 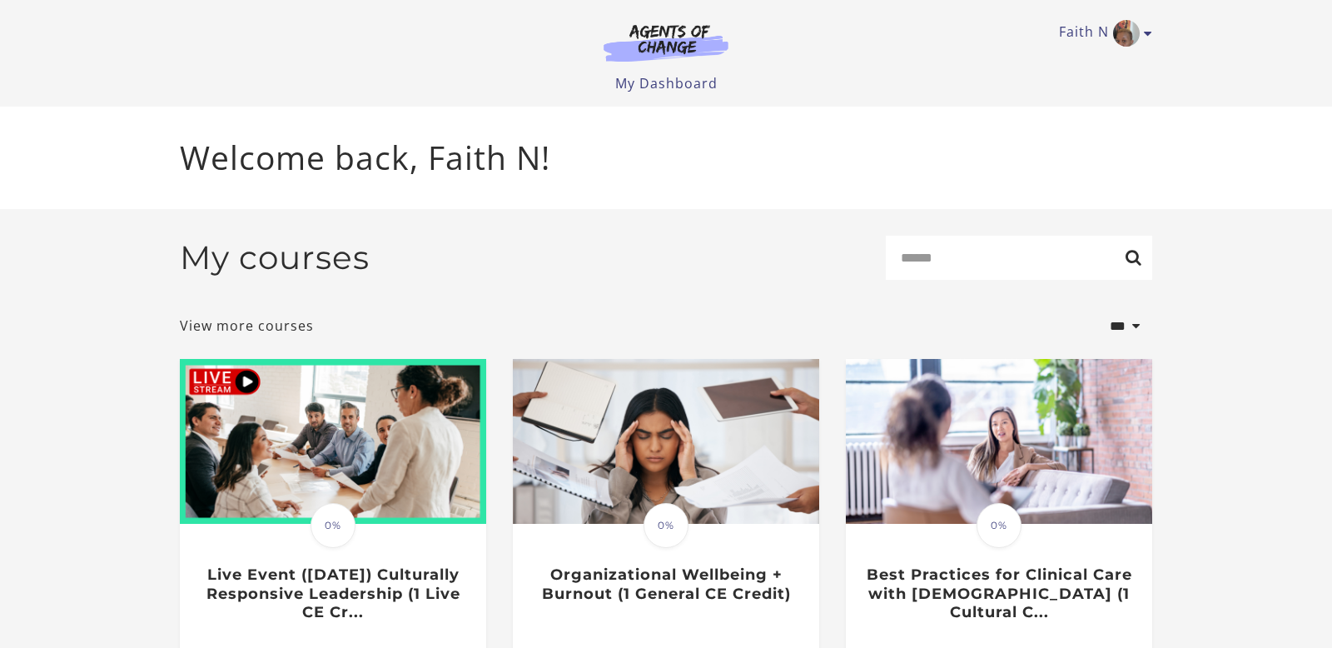 I want to click on a: View more courses, so click(x=246, y=326).